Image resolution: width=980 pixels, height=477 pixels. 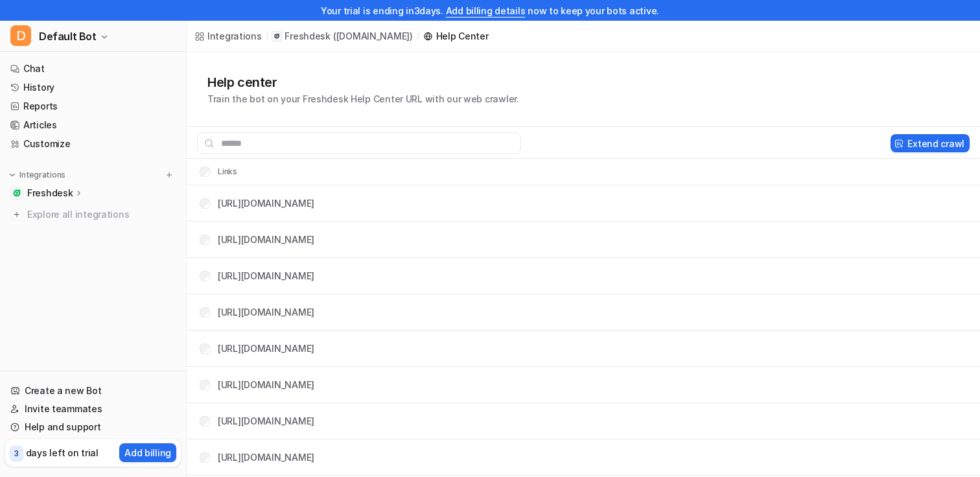 I want to click on th: Links, so click(x=213, y=172).